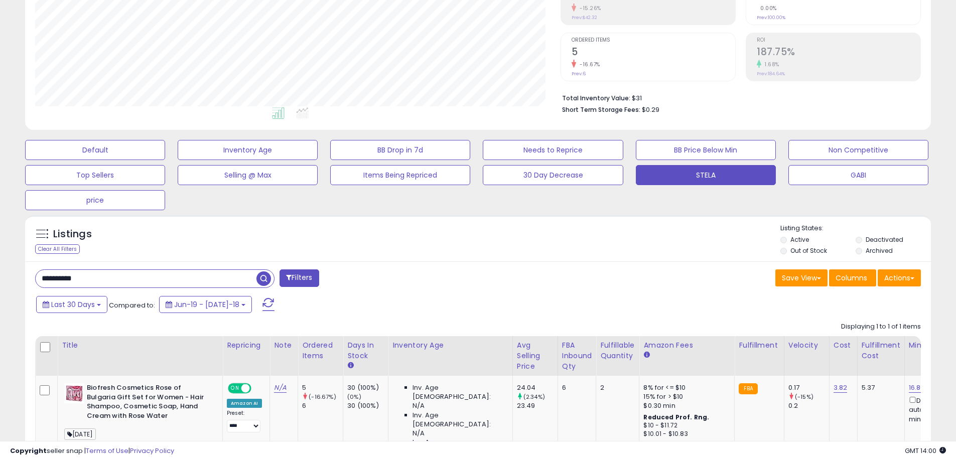 The height and width of the screenshot is (461, 956). What do you see at coordinates (917, 388) in the screenshot?
I see `a: 16.80` at bounding box center [917, 388].